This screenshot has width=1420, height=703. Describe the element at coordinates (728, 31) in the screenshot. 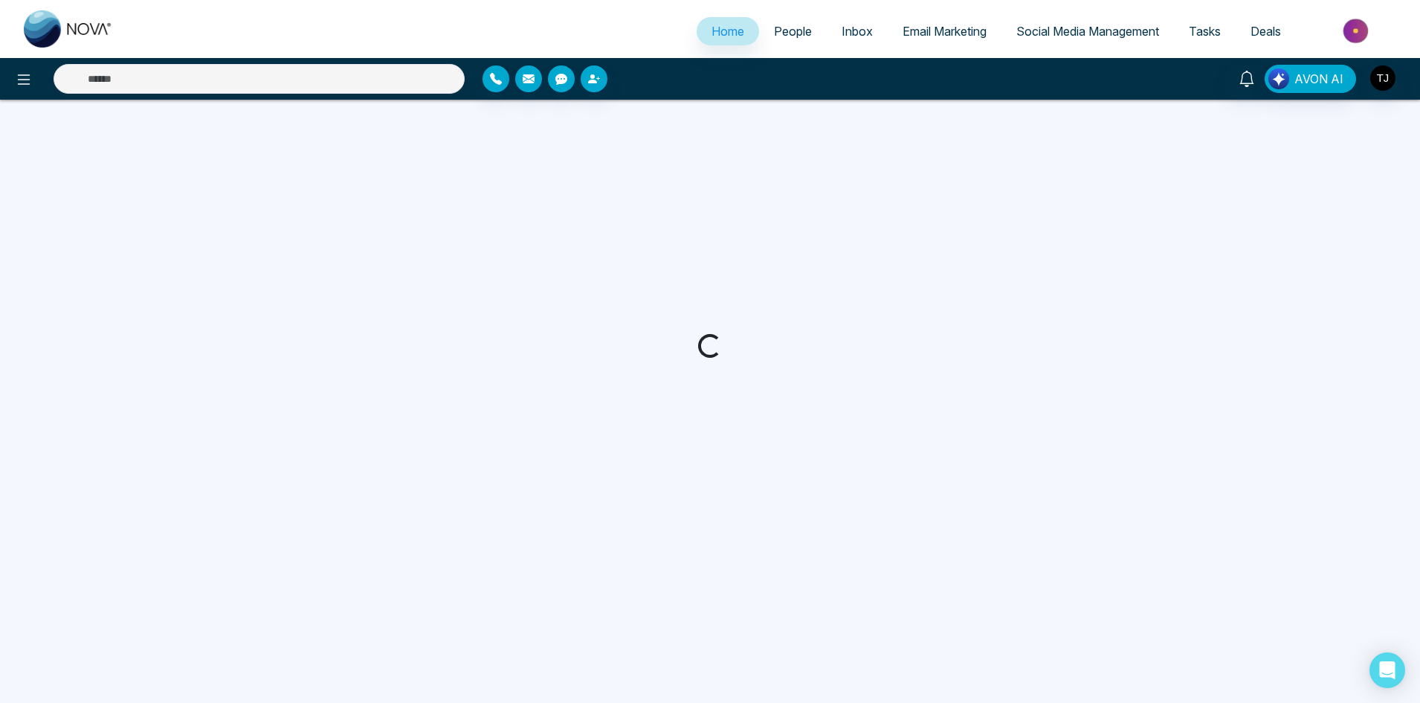

I see `span: Home` at that location.